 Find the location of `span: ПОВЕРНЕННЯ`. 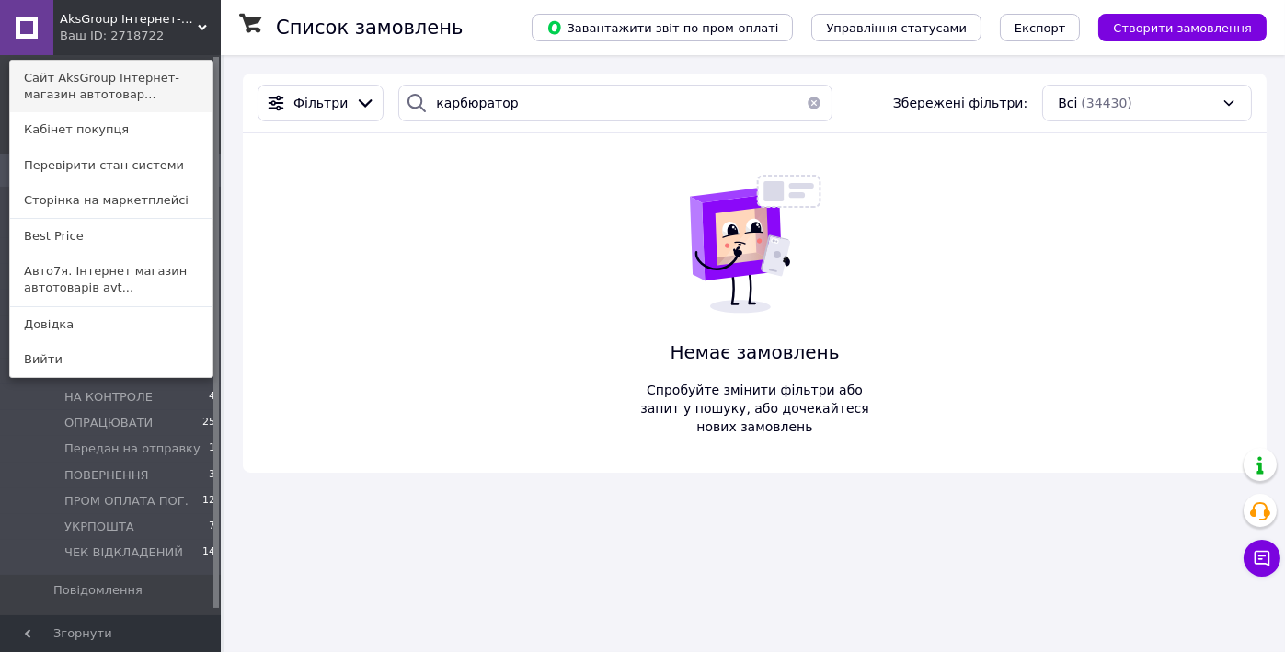

span: ПОВЕРНЕННЯ is located at coordinates (107, 476).